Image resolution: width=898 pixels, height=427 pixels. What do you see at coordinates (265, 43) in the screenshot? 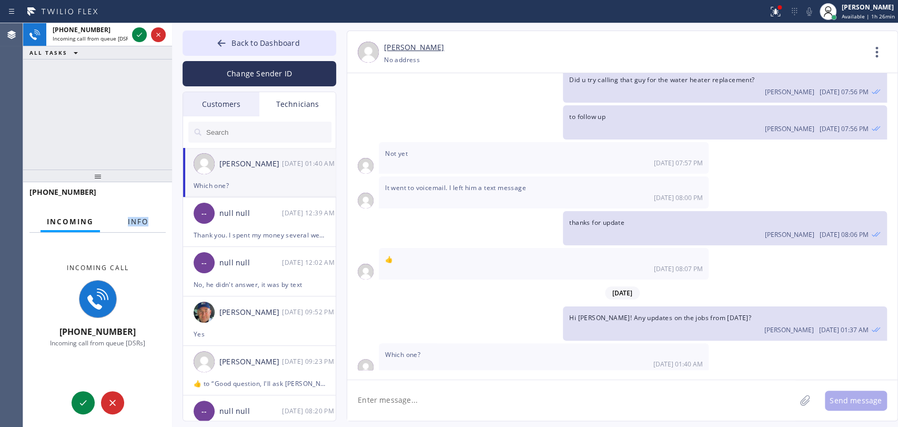
I see `span: Back to Dashboard` at bounding box center [265, 43].